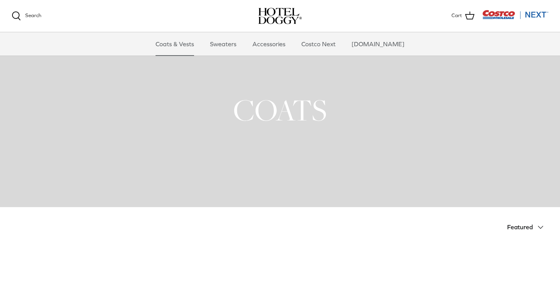 The width and height of the screenshot is (560, 293). Describe the element at coordinates (527, 227) in the screenshot. I see `button: Featured` at that location.